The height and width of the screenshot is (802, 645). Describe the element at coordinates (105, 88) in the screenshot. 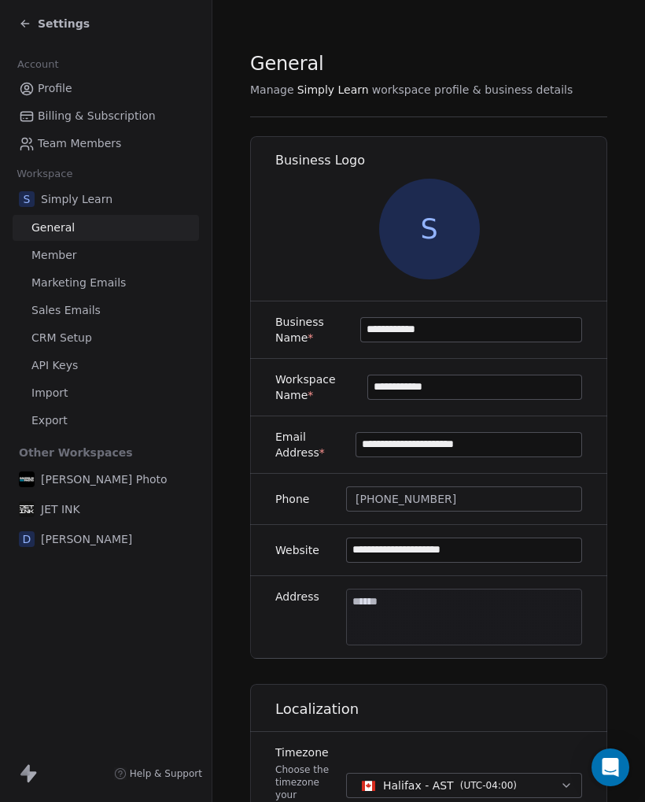

I see `a: Profile` at that location.